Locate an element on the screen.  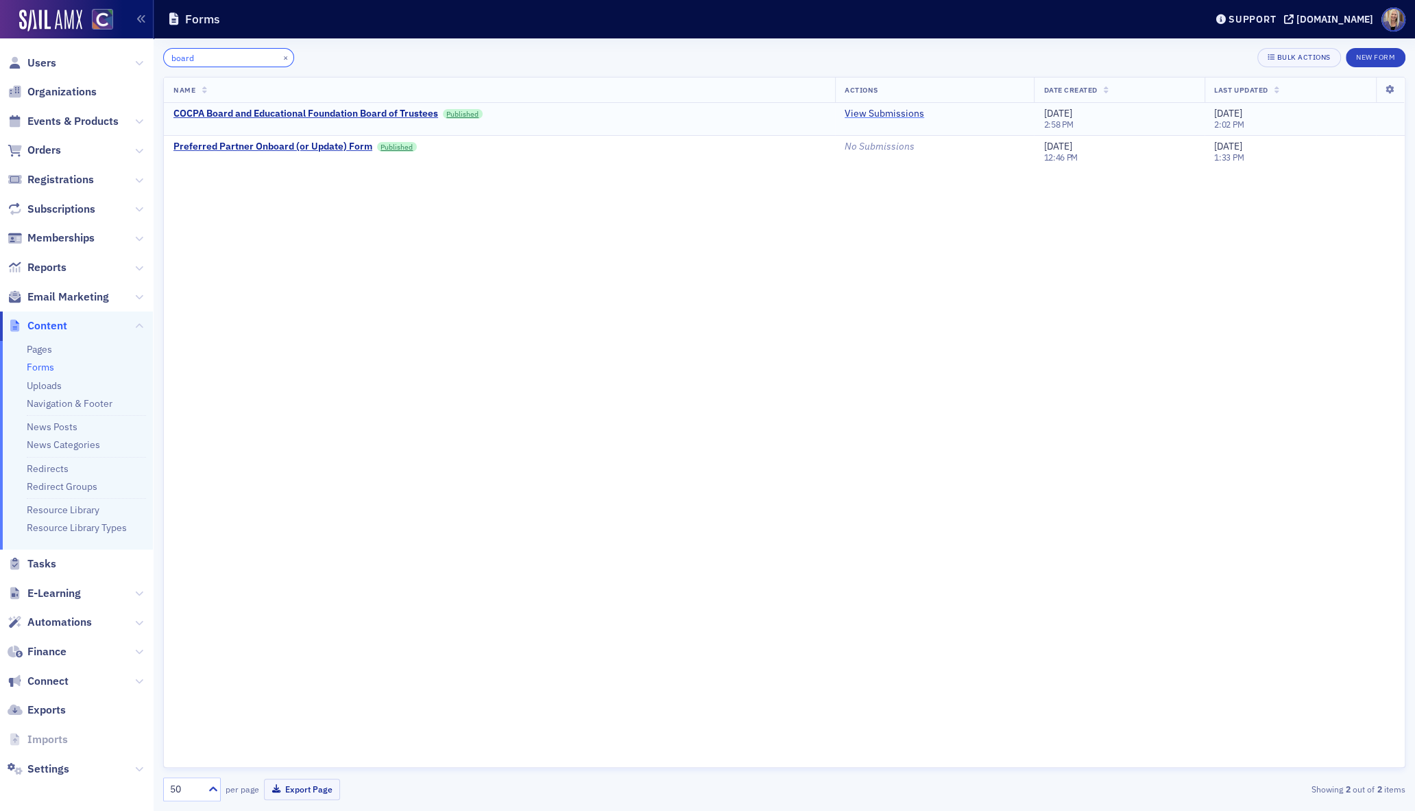
a: E-Learning is located at coordinates (44, 593).